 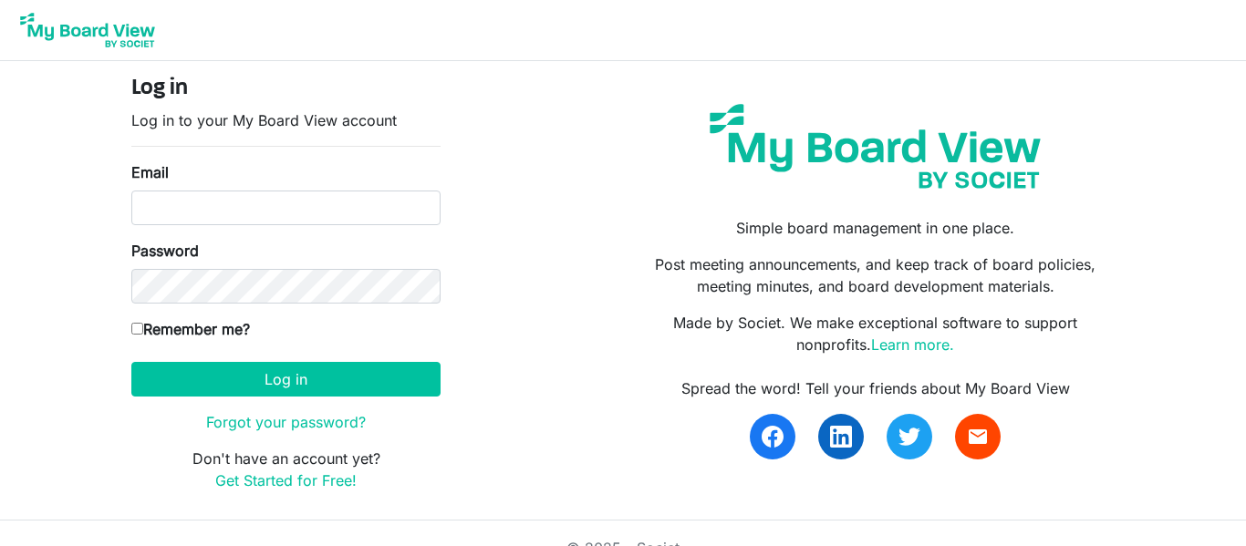 I want to click on p: Post meeting announcements, and keep track of board policies, meeting minutes, and board developm..., so click(x=875, y=275).